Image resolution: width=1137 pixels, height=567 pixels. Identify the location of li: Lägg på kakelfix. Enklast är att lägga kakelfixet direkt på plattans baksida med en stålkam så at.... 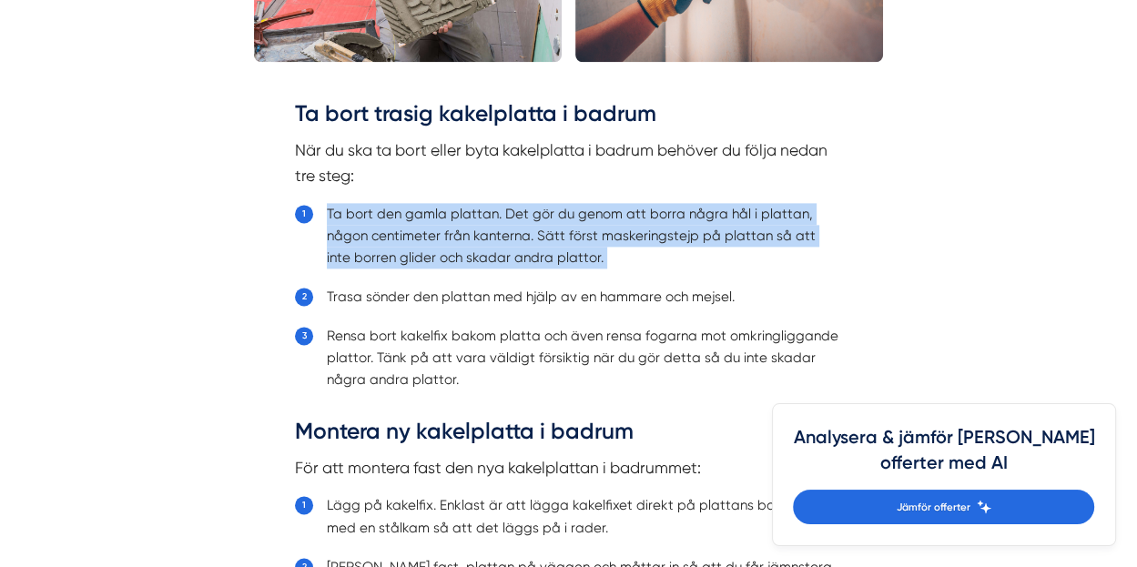
(583, 516).